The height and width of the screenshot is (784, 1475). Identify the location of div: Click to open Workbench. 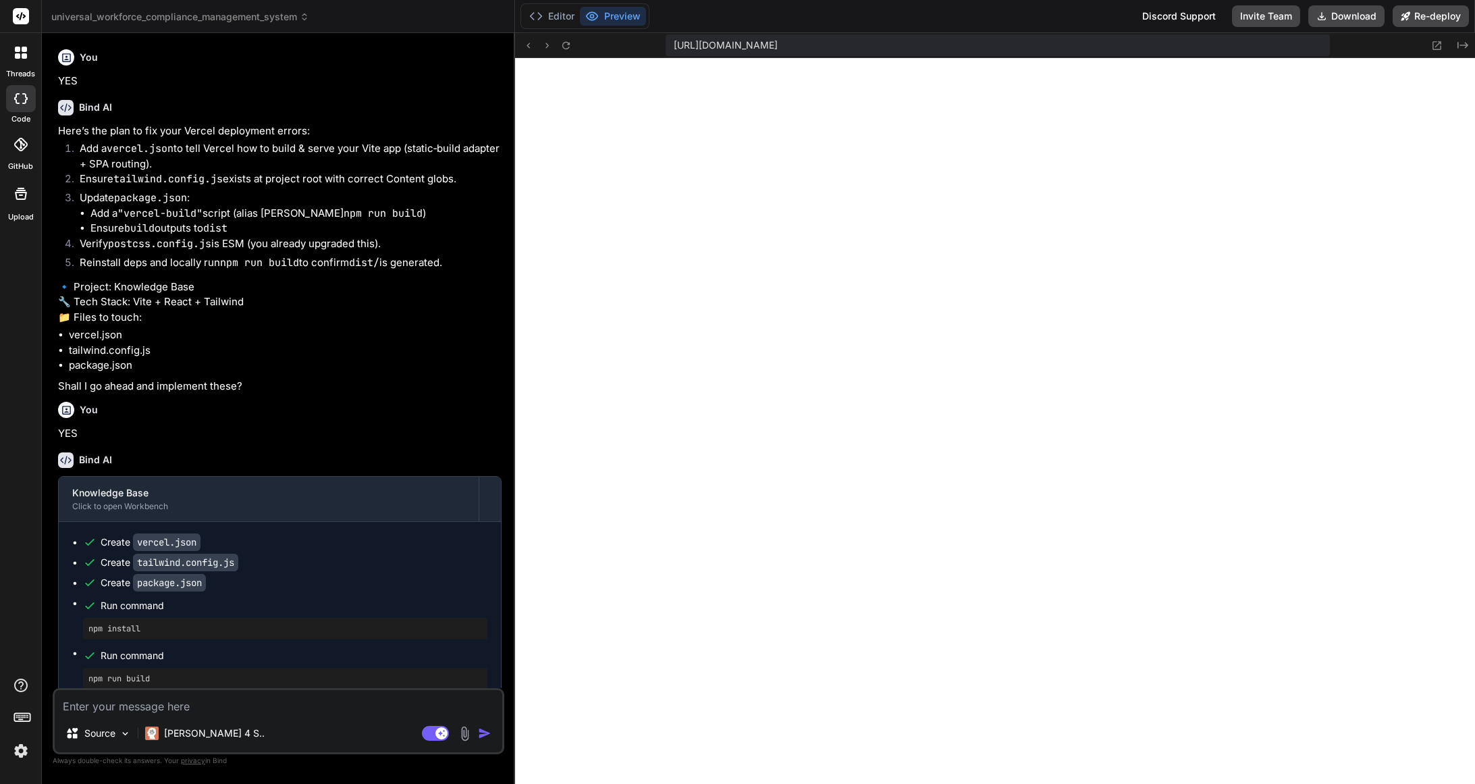
(269, 506).